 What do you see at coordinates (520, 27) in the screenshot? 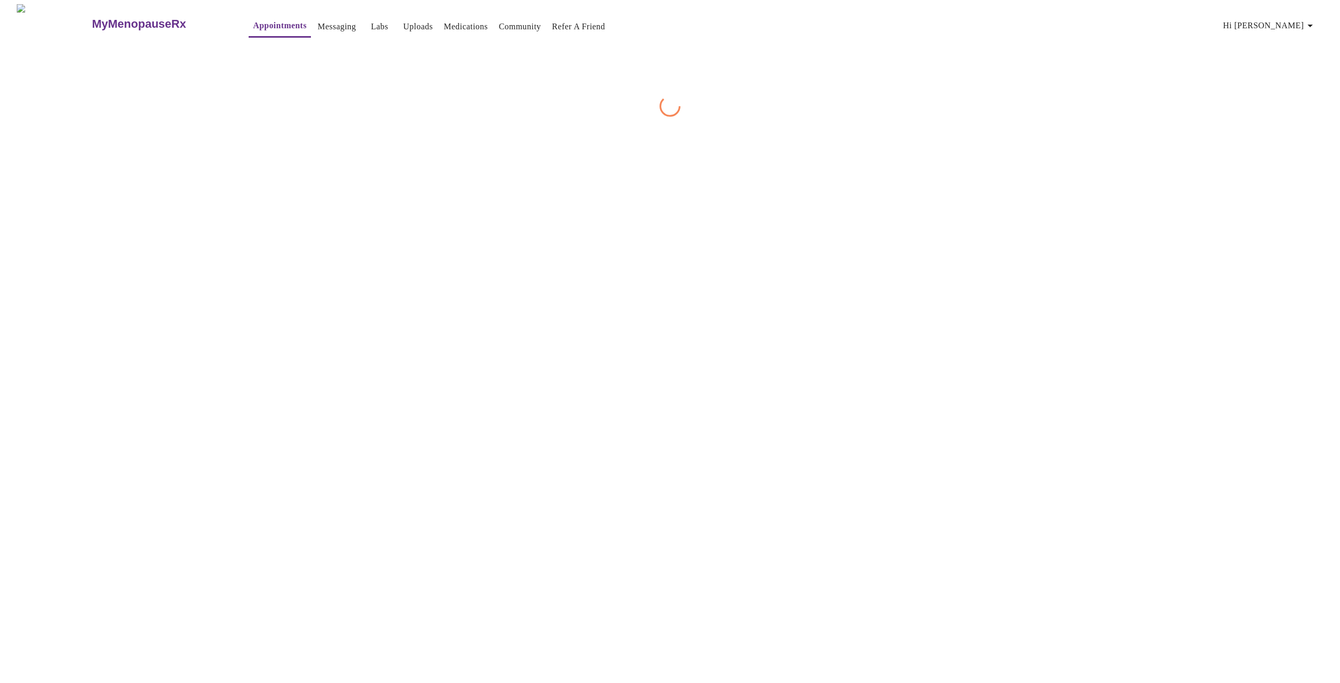
I see `button: Community` at bounding box center [520, 27].